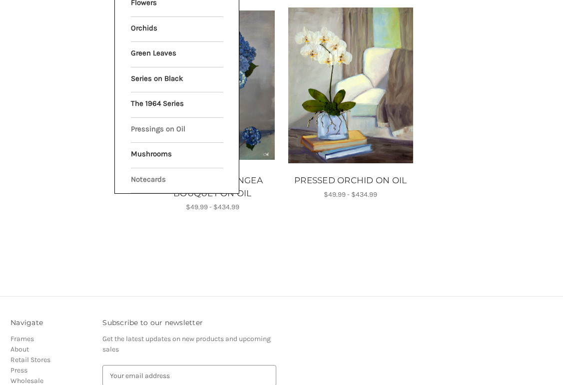 The height and width of the screenshot is (385, 563). I want to click on a: Pressings on Oil, so click(177, 130).